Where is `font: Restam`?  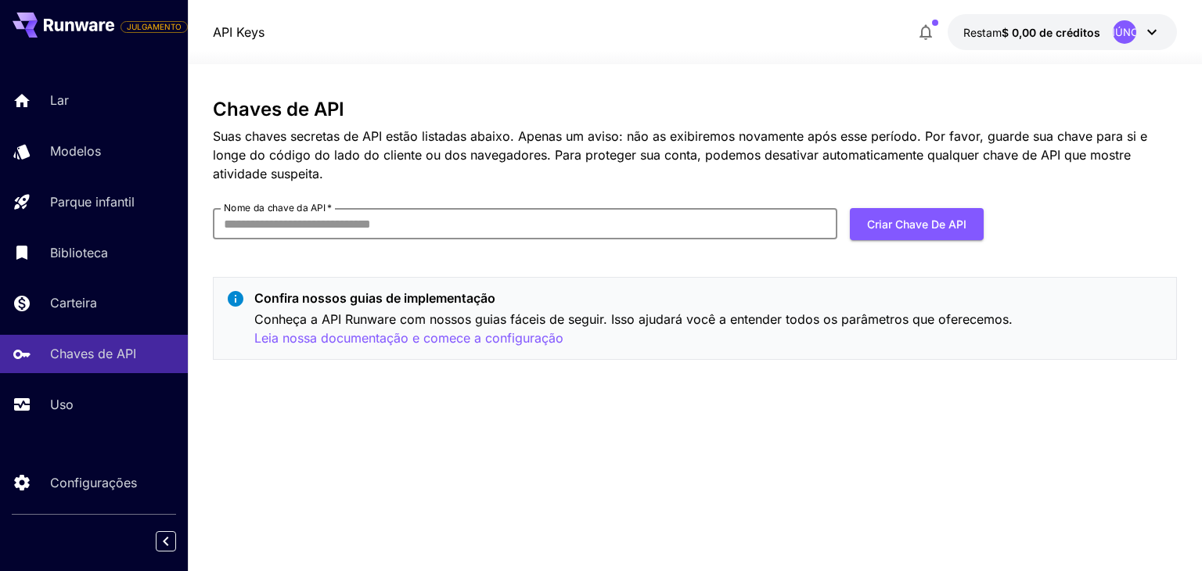
font: Restam is located at coordinates (982, 32).